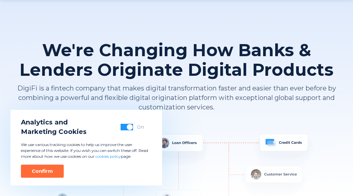  Describe the element at coordinates (176, 60) in the screenshot. I see `h1: We're Changing How Banks & Lenders Originate Digital Products` at that location.